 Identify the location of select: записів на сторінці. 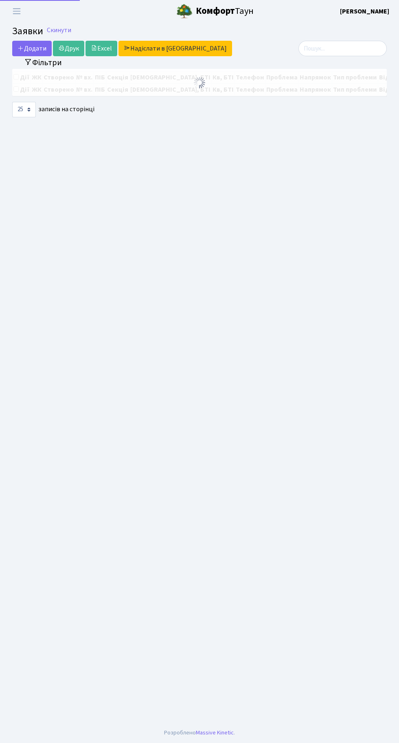
(24, 110).